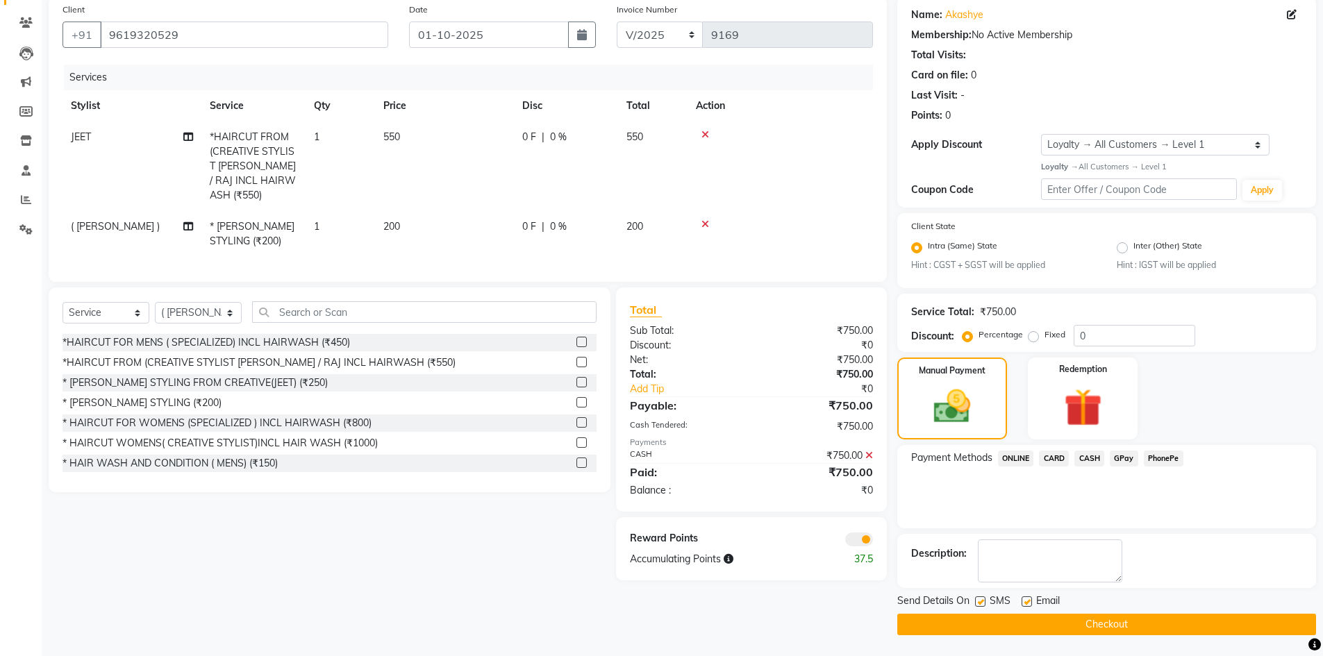 Image resolution: width=1323 pixels, height=656 pixels. Describe the element at coordinates (685, 490) in the screenshot. I see `div: Balance :` at that location.